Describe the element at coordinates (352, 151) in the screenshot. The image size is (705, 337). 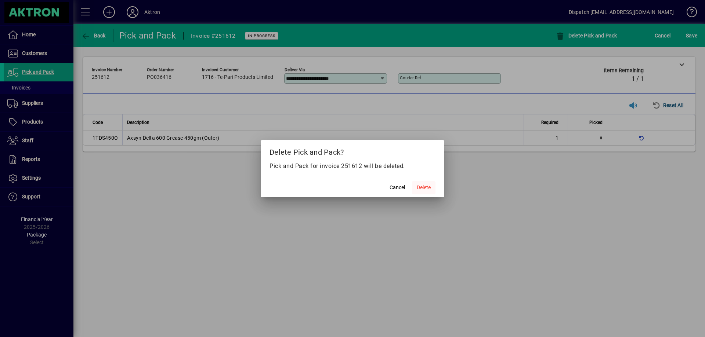
I see `h2: Delete Pick and Pack?` at that location.